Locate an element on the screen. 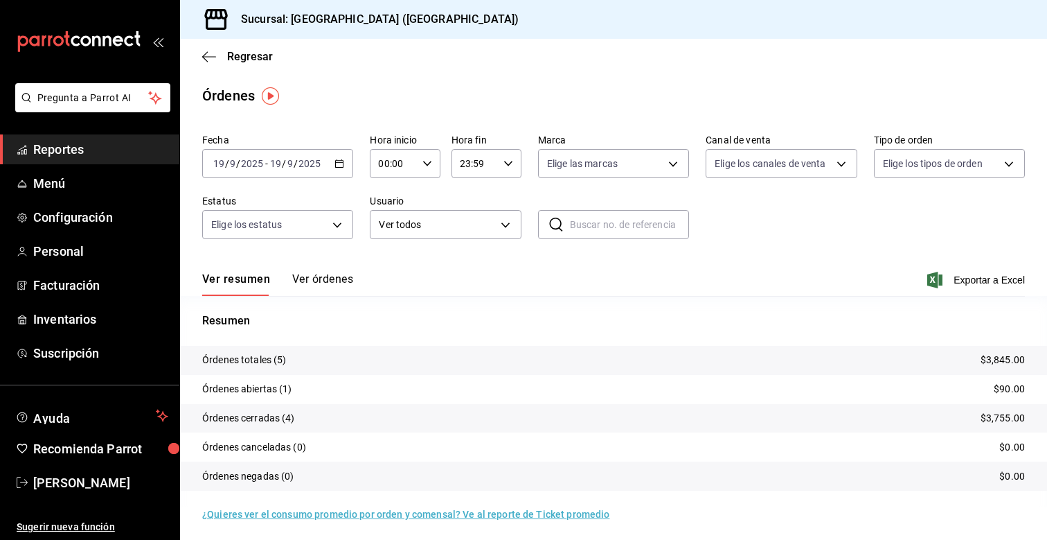  button: Exportar a Excel is located at coordinates (977, 280).